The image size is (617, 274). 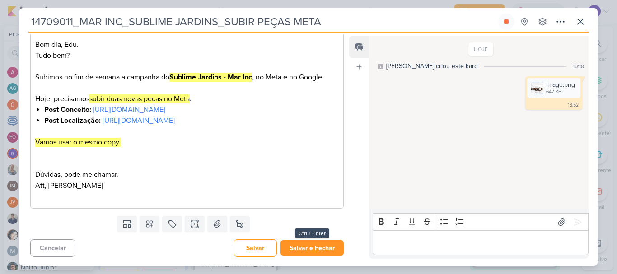 I want to click on img: 1DqIOaotg45Buu6o8aRkCiKHIjE9a4LmIAnHe7lj.png, so click(x=537, y=88).